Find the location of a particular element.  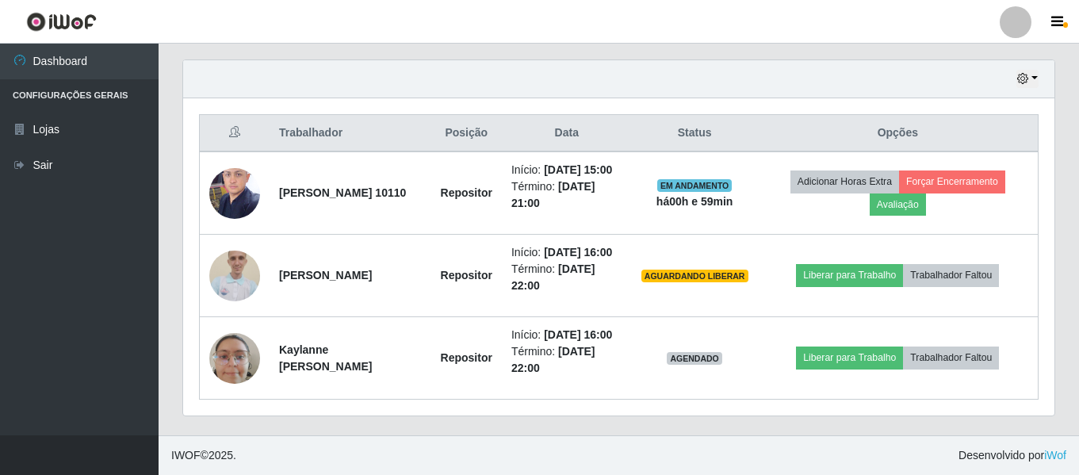

button: Avaliação is located at coordinates (898, 205).